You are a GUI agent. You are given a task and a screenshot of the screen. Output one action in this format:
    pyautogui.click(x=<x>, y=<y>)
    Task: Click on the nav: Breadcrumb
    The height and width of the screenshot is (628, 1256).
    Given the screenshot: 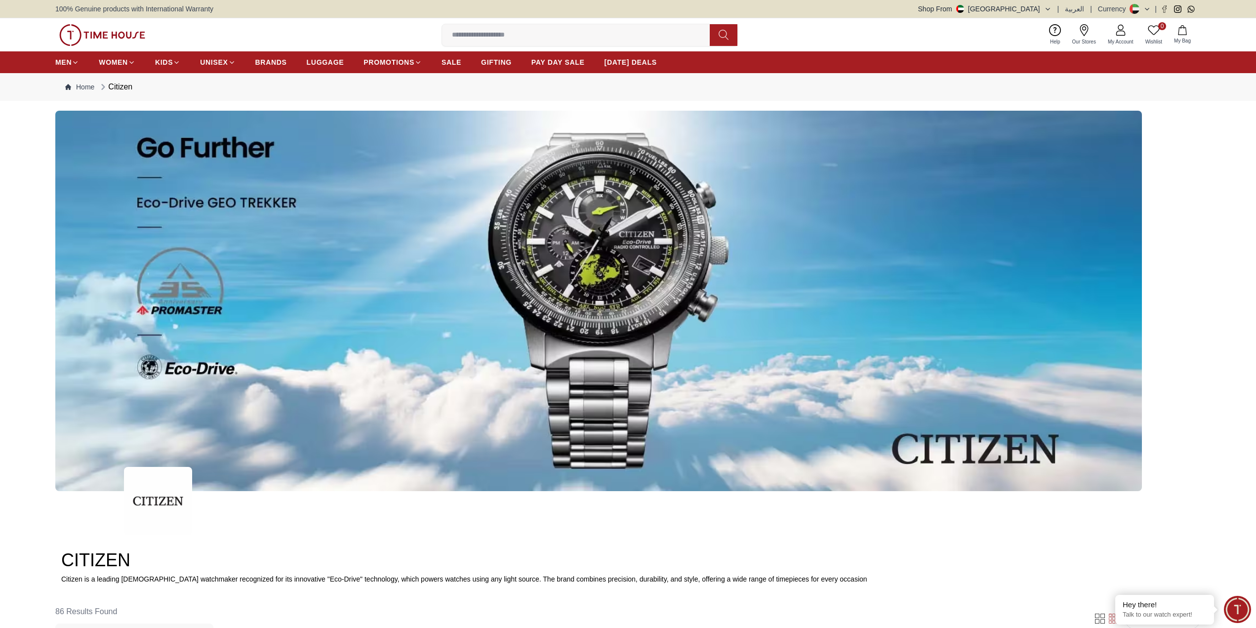 What is the action you would take?
    pyautogui.click(x=628, y=87)
    